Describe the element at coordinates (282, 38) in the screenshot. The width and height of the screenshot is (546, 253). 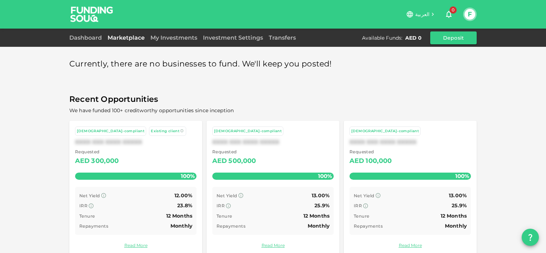
I see `a: Transfers` at that location.